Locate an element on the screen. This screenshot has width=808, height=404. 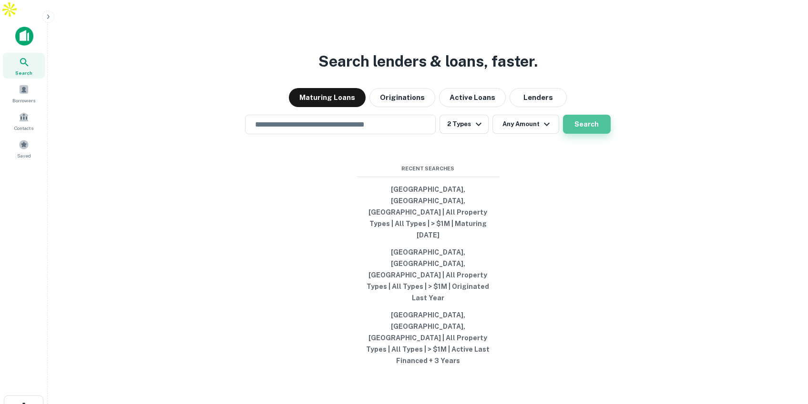
span: Saved is located at coordinates (24, 156).